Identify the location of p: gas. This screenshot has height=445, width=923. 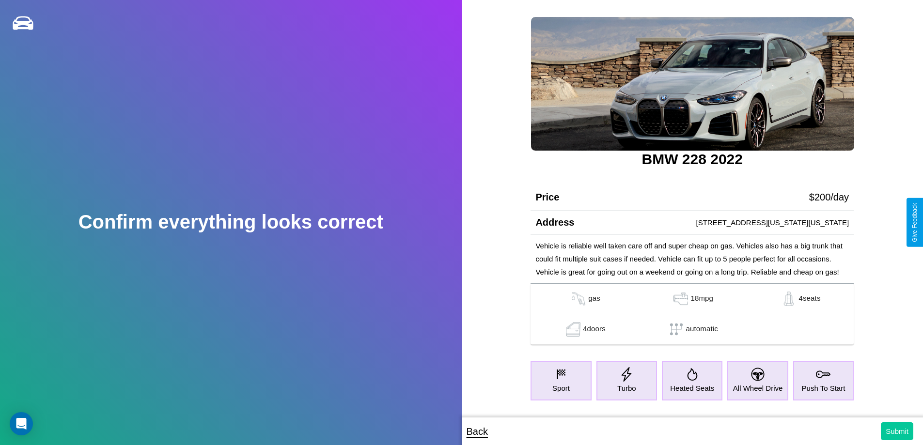
(594, 299).